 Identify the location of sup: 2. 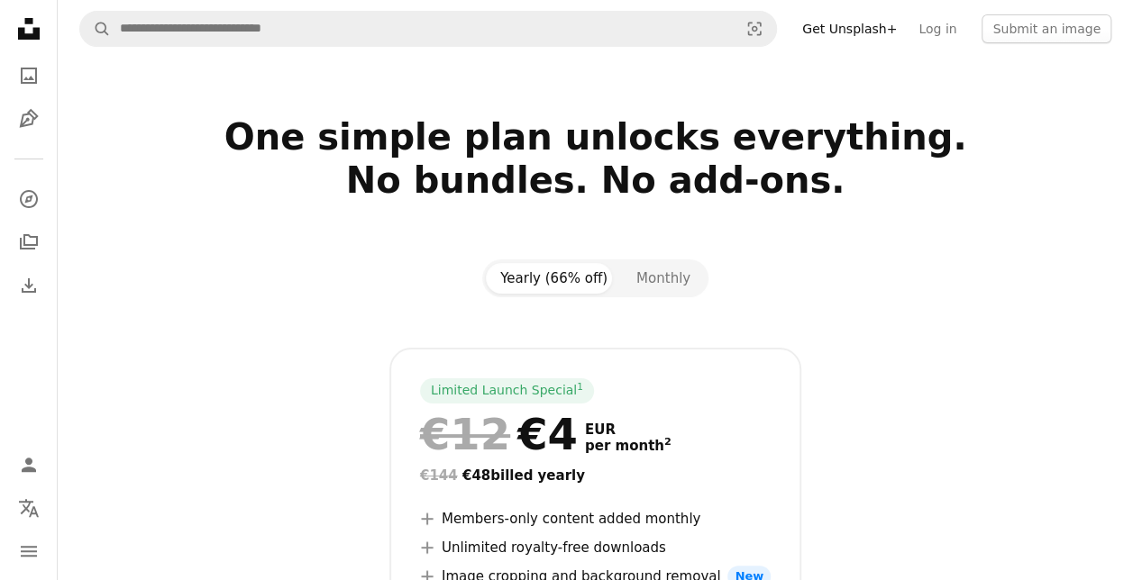
(668, 442).